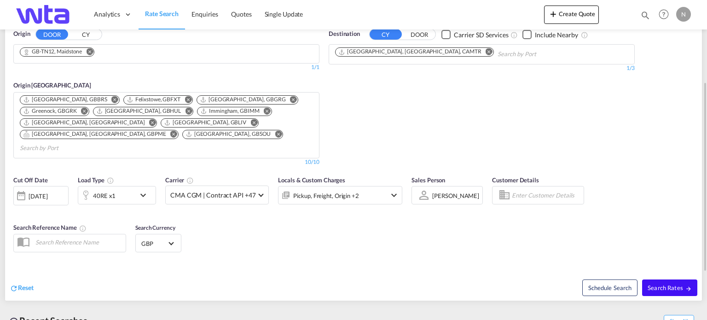 This screenshot has width=707, height=320. Describe the element at coordinates (45, 14) in the screenshot. I see `img: bf843820205c11f09835497521dffd49.png` at that location.